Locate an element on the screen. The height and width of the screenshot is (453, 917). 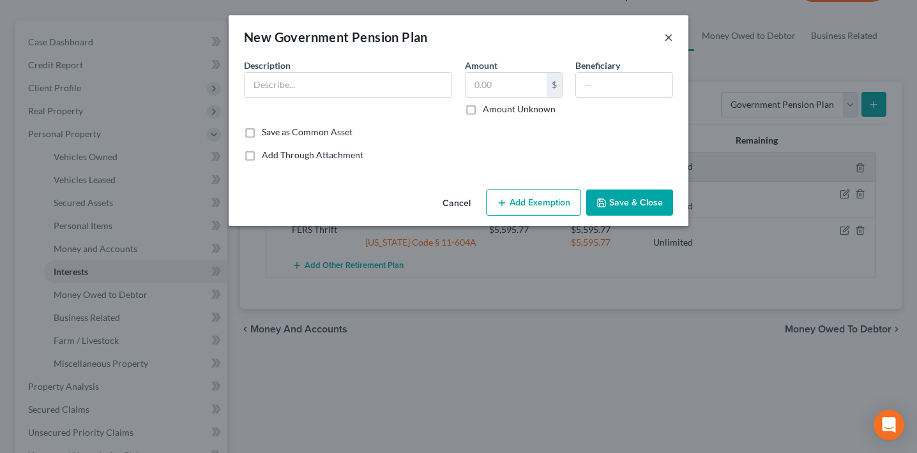
label: Amount Unknown is located at coordinates (519, 109).